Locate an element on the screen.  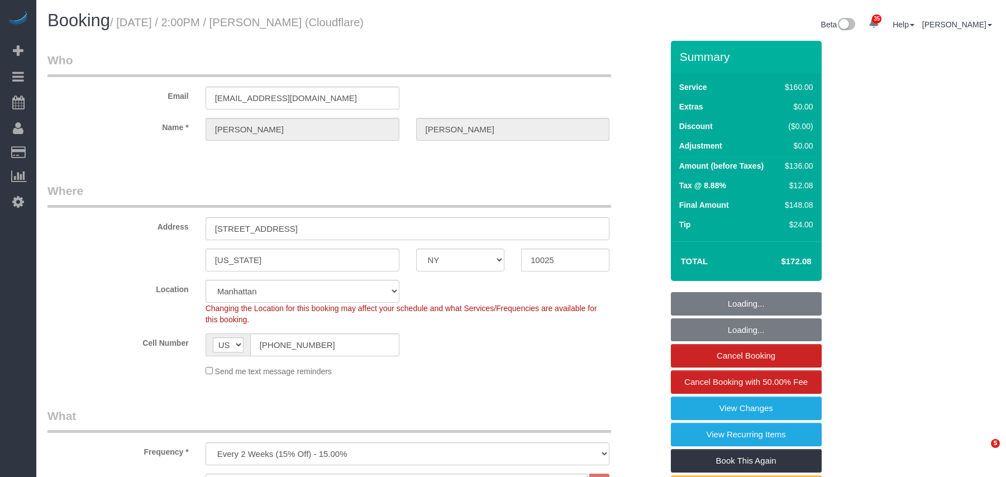
label: Cell Number is located at coordinates (118, 341).